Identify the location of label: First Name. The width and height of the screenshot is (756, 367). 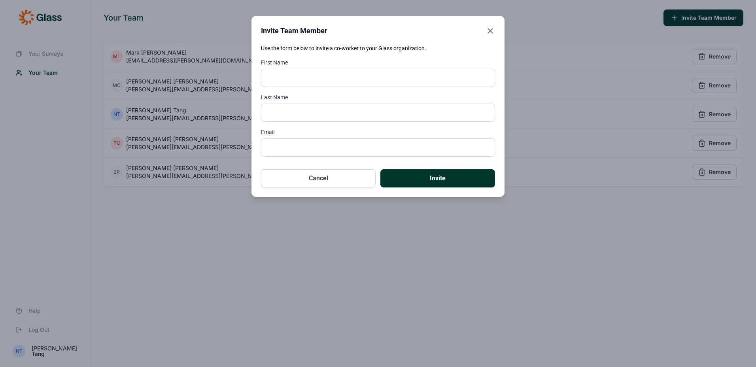
(378, 62).